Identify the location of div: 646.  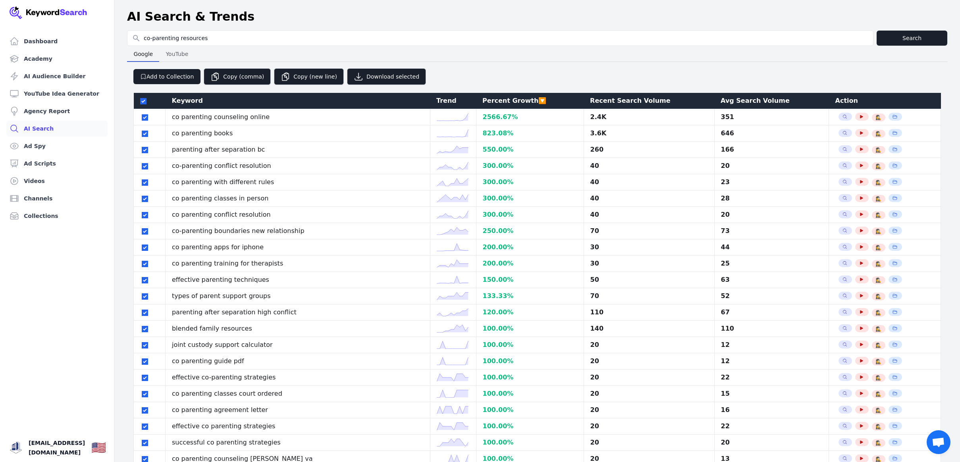
(771, 133).